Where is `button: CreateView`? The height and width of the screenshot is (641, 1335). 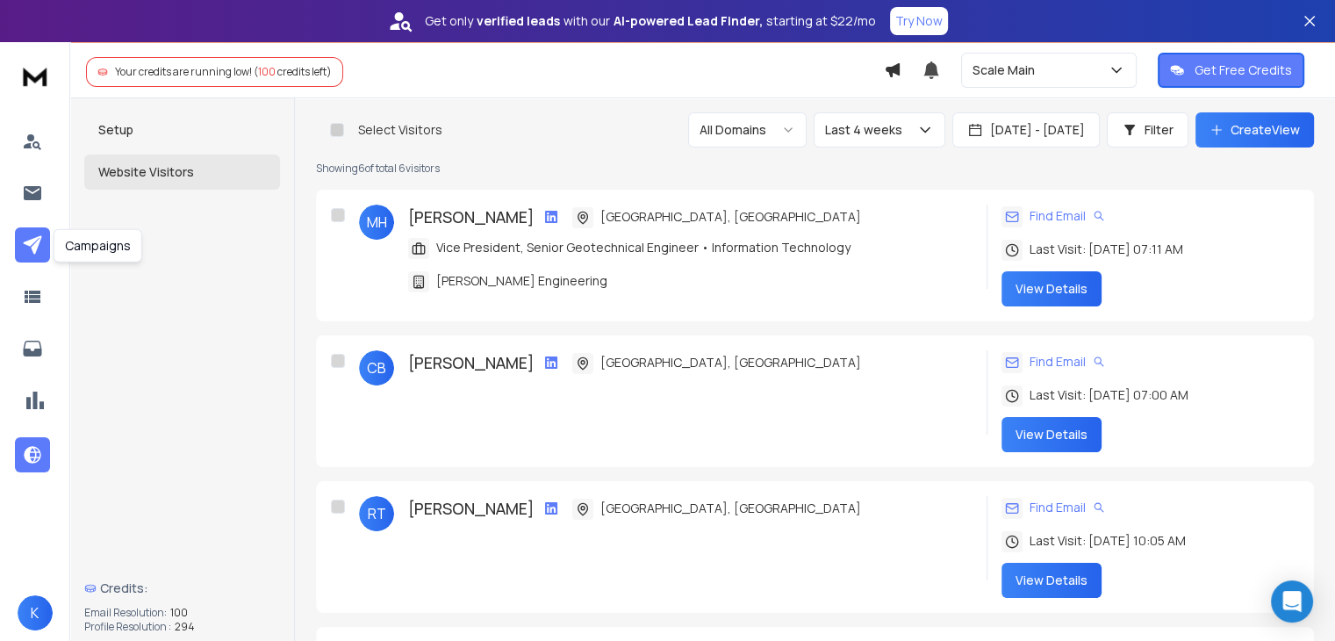
button: CreateView is located at coordinates (1254, 130).